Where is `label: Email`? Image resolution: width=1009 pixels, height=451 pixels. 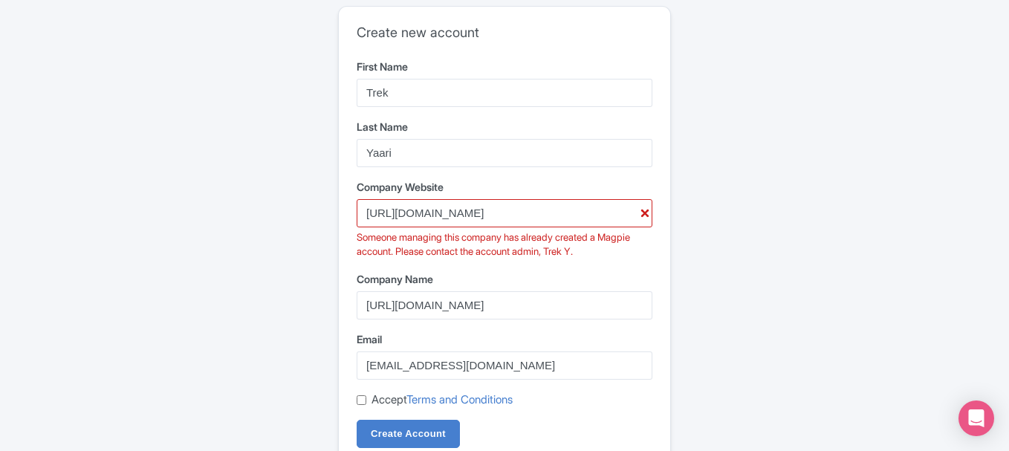 label: Email is located at coordinates (505, 339).